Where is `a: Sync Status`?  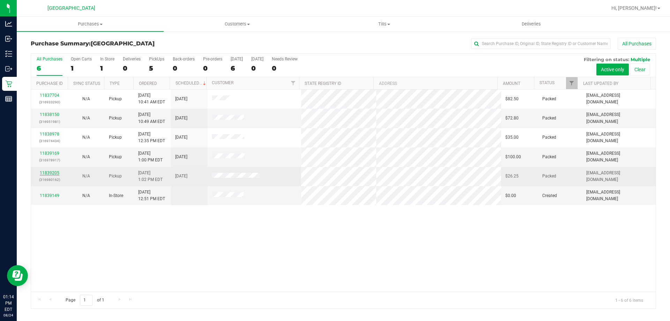
a: Sync Status is located at coordinates (87, 83).